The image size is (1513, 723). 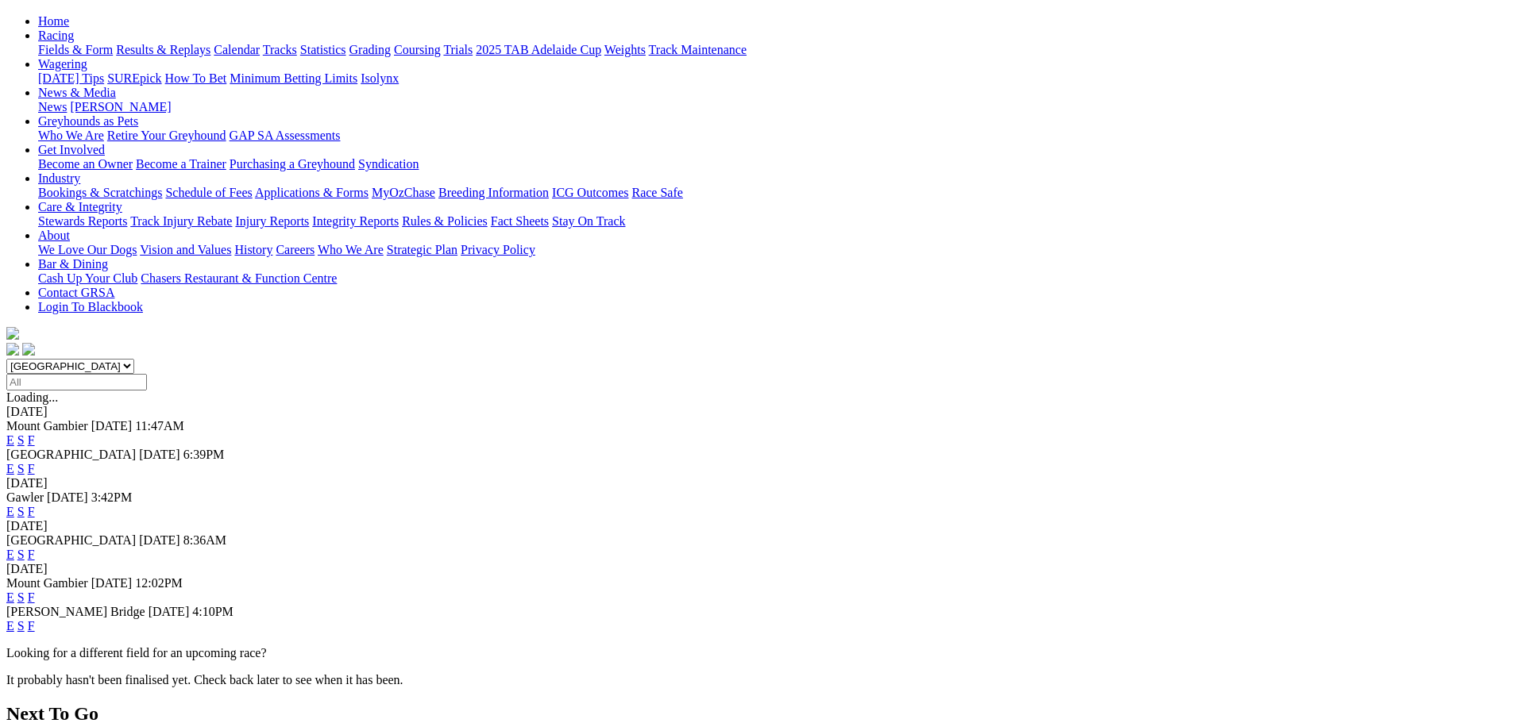 I want to click on a: Schedule of Fees, so click(x=208, y=192).